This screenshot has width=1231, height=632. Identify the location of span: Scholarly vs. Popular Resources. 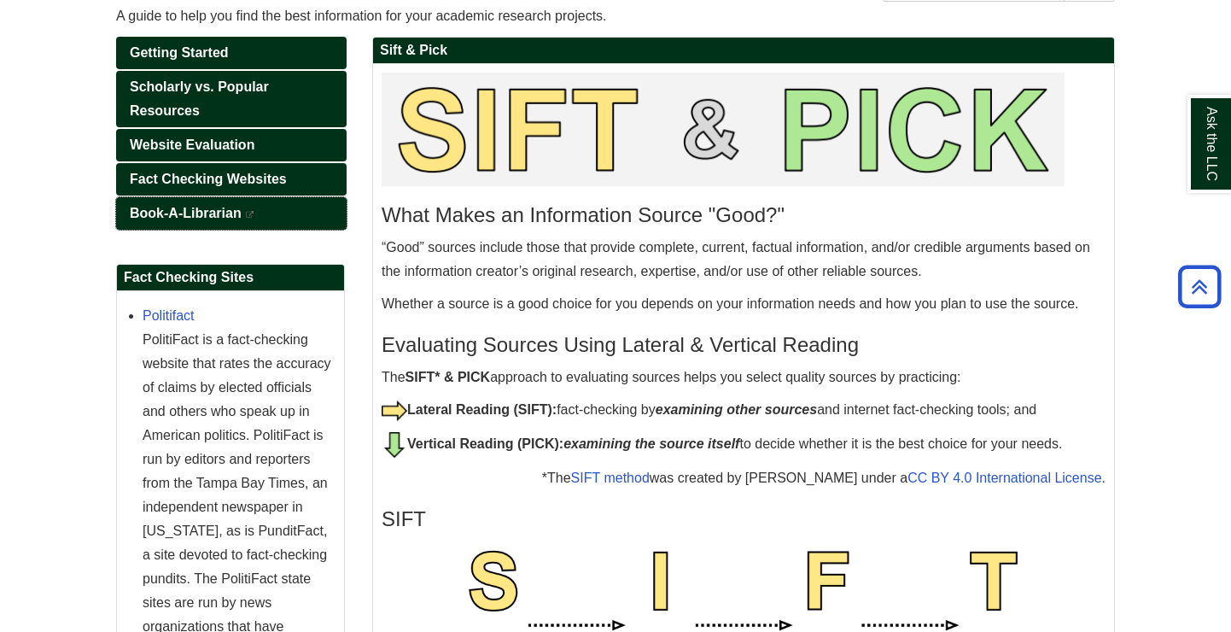
(199, 98).